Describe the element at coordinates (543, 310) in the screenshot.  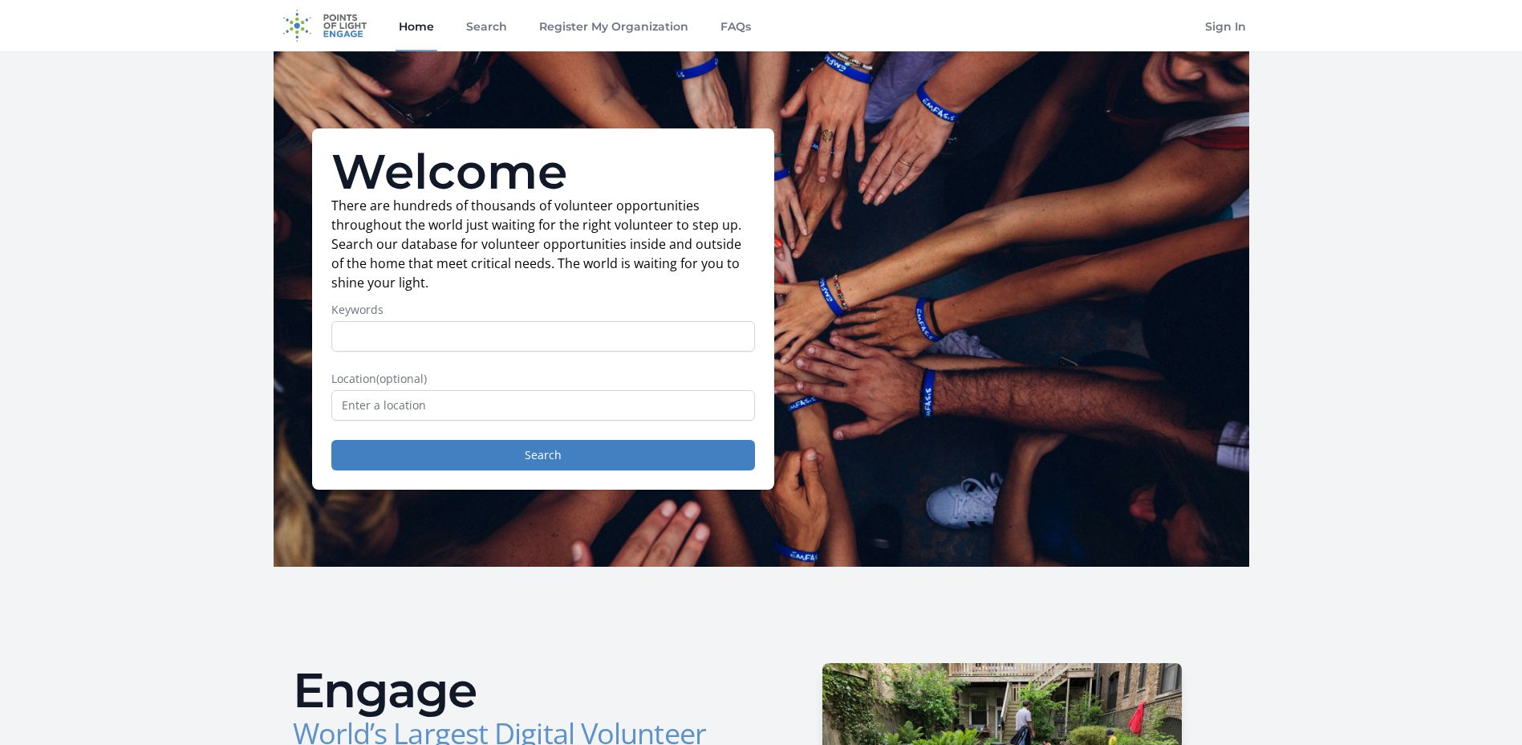
I see `label: Keywords` at that location.